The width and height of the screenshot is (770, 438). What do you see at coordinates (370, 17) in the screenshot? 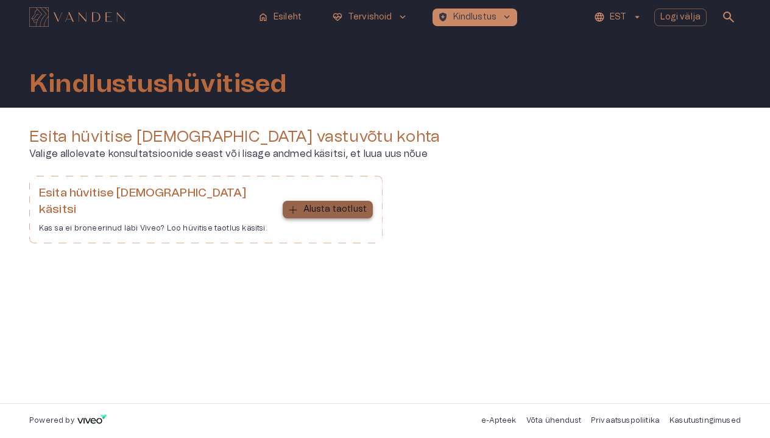
I see `p: Tervishoid` at bounding box center [370, 17].